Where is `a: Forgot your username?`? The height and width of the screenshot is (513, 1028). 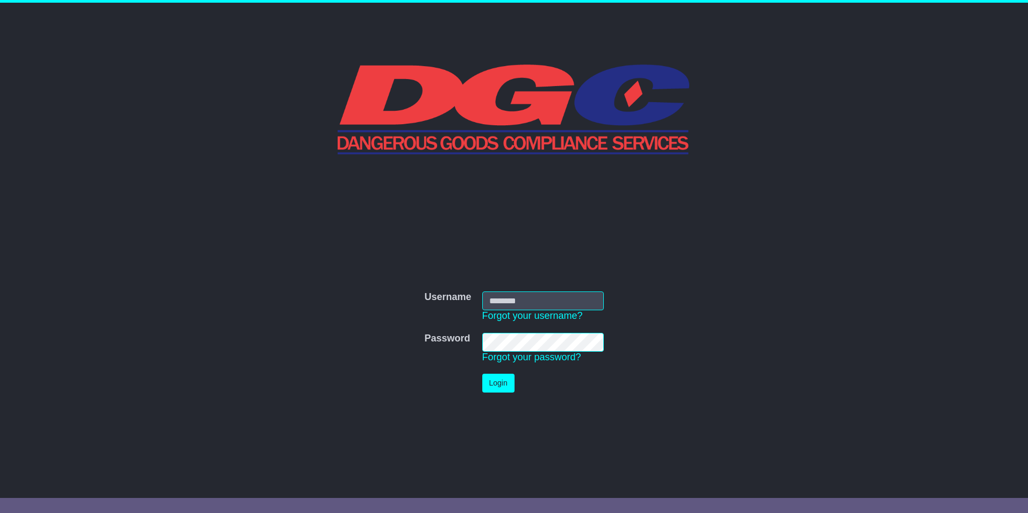
a: Forgot your username? is located at coordinates (532, 316).